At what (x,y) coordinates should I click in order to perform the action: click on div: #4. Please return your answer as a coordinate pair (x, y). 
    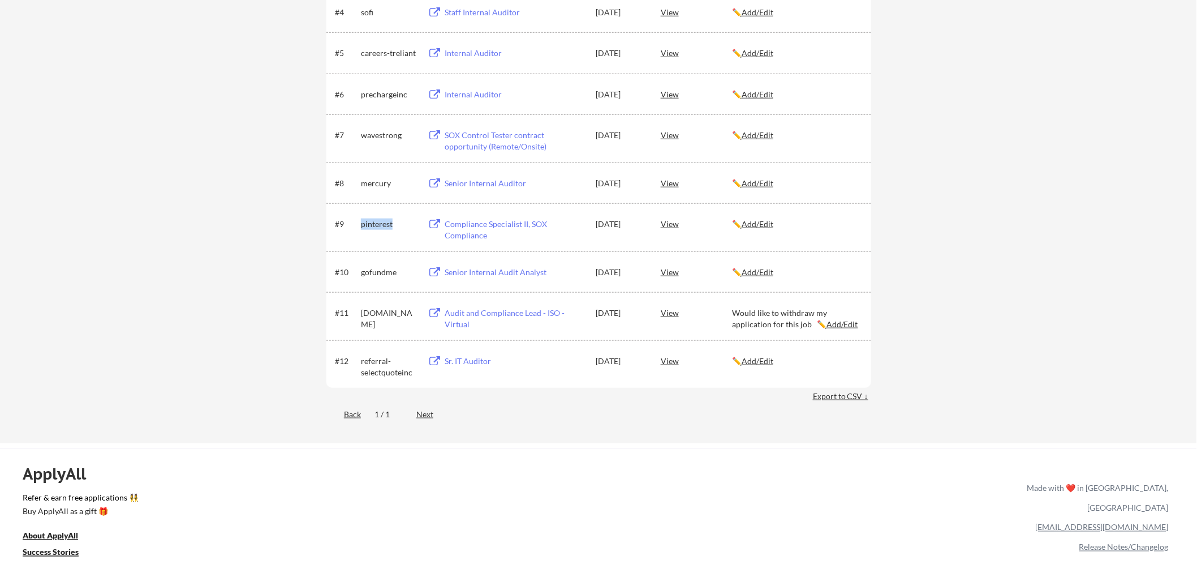
    Looking at the image, I should click on (346, 12).